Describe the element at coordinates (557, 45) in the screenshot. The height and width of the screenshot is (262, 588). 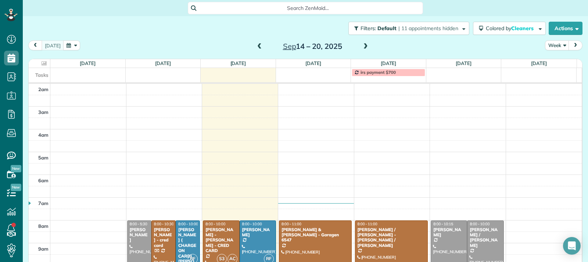
I see `button: Week` at that location.